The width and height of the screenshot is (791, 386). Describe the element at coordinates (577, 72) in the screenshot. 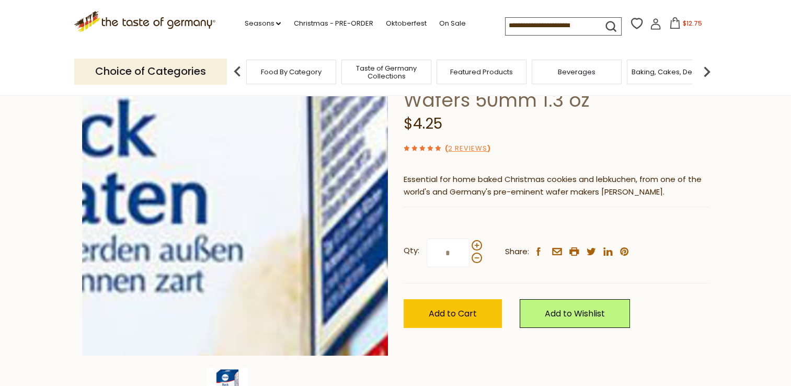

I see `span: Beverages` at that location.